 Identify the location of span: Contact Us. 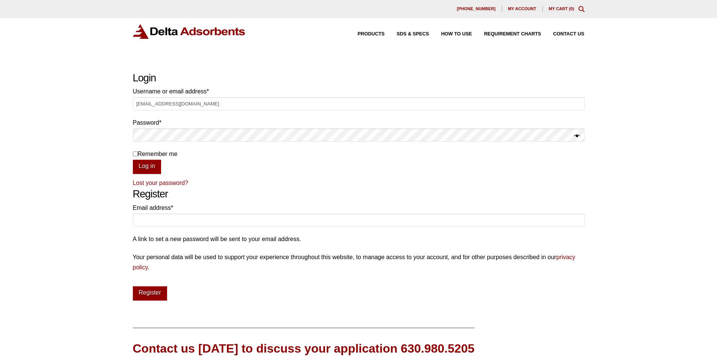
(569, 34).